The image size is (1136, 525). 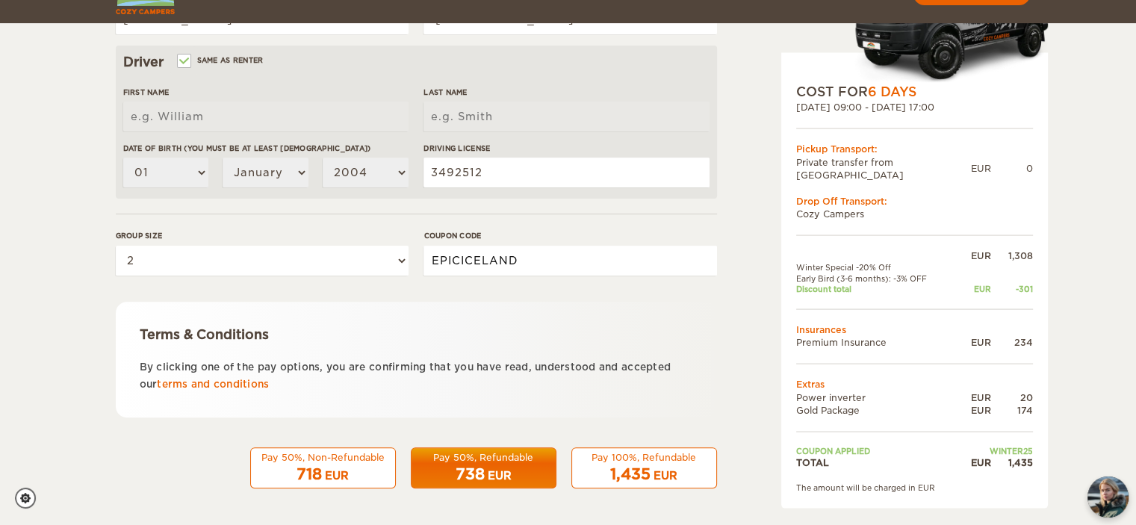 I want to click on input: e.g. William, so click(x=266, y=116).